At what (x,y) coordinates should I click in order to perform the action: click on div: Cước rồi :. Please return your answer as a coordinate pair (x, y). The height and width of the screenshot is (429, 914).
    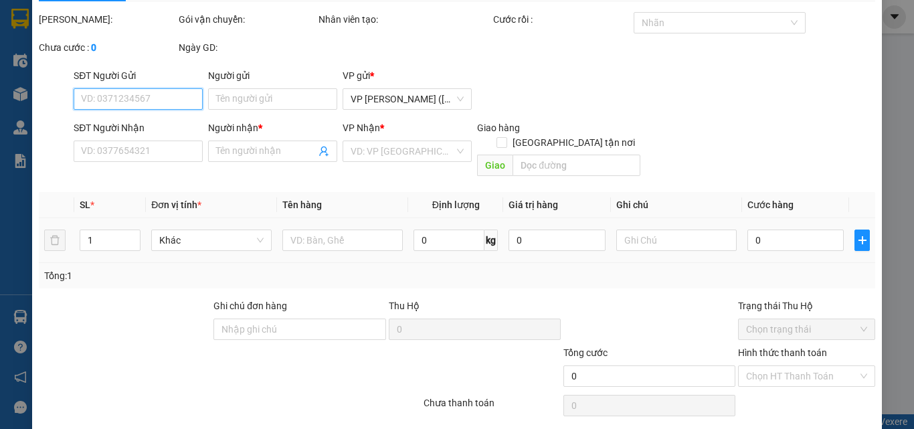
    Looking at the image, I should click on (562, 19).